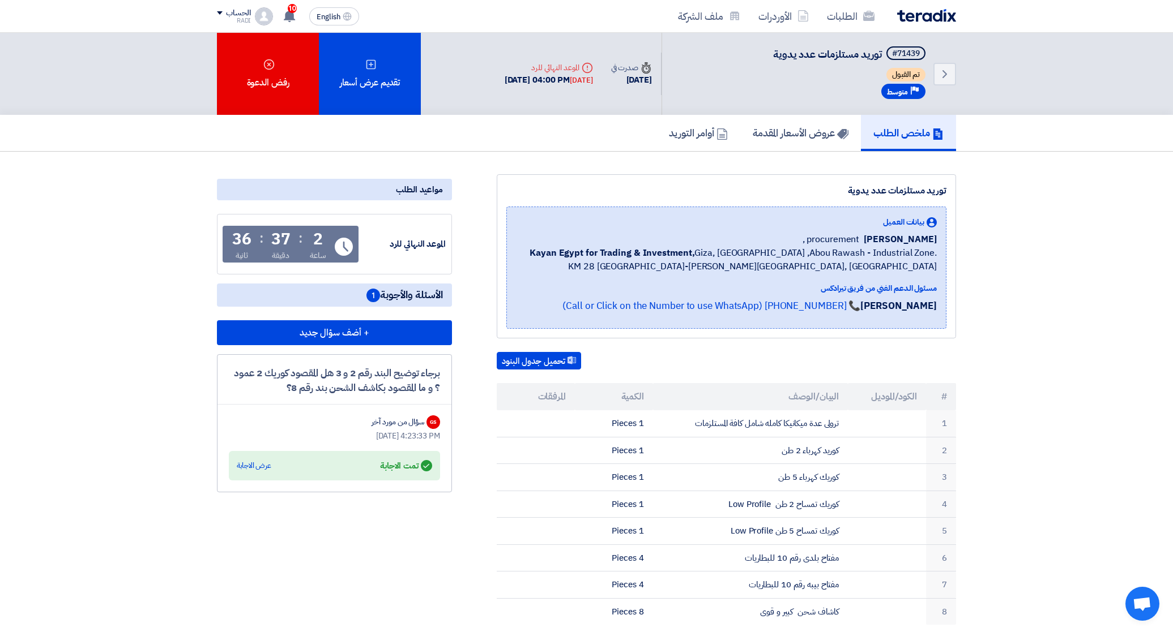 Image resolution: width=1173 pixels, height=632 pixels. I want to click on div: دقيقة, so click(280, 255).